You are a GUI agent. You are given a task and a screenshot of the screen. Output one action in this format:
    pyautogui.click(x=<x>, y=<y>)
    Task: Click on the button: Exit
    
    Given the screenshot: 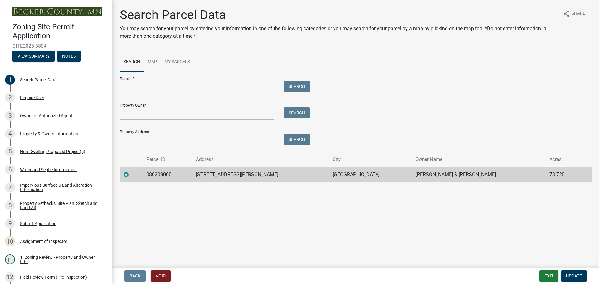 What is the action you would take?
    pyautogui.click(x=549, y=276)
    